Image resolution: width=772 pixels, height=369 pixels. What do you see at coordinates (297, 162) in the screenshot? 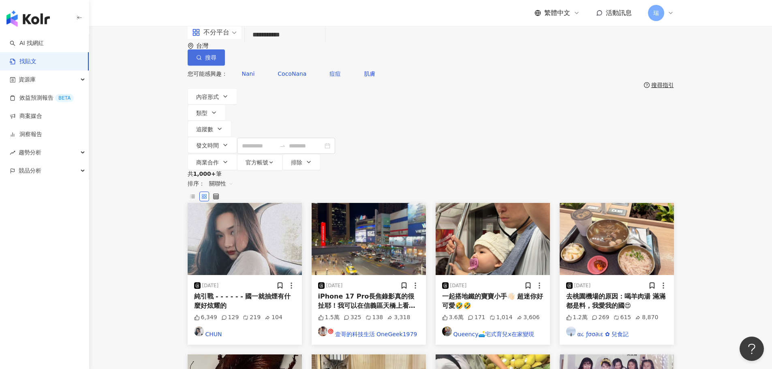
I see `span: 排除` at bounding box center [297, 162].